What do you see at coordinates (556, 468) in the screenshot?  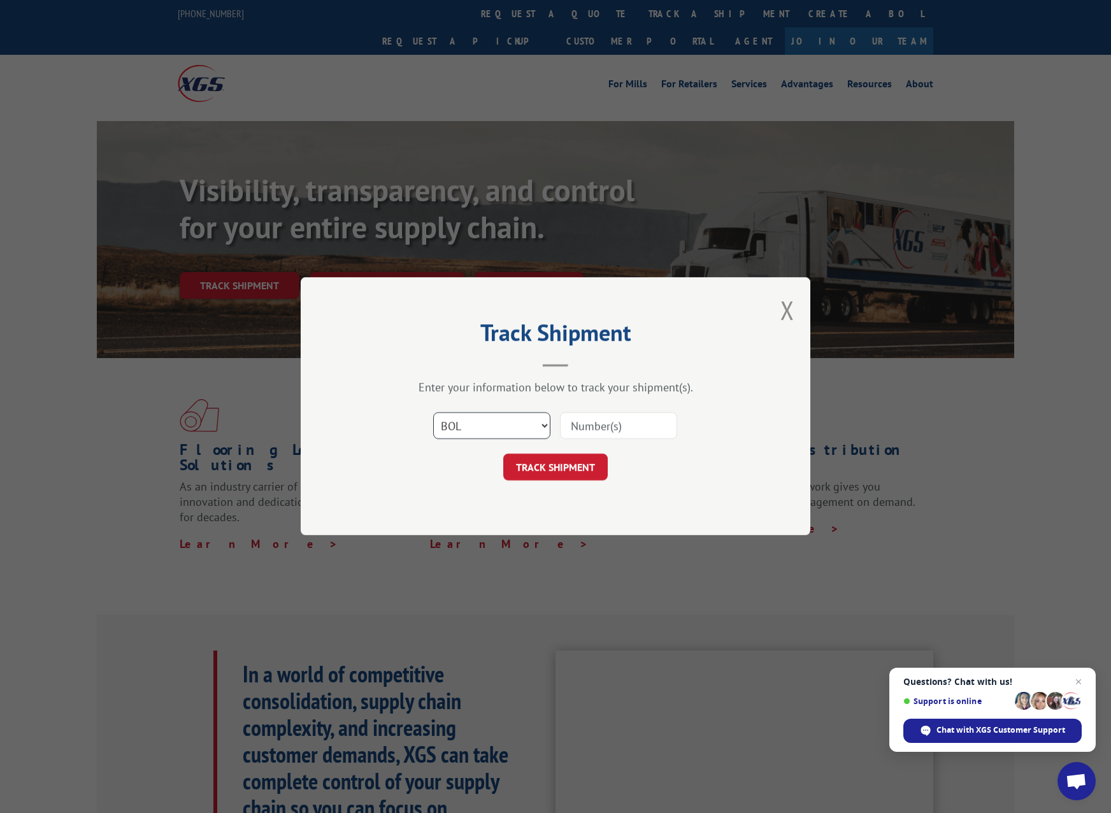 I see `button: TRACK SHIPMENT` at bounding box center [556, 468].